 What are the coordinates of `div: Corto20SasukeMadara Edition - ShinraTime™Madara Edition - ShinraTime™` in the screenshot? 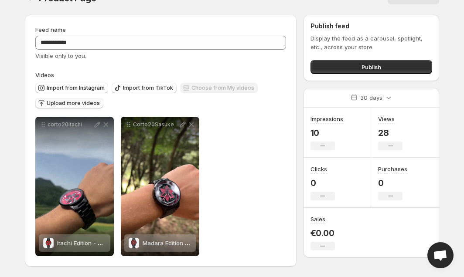 It's located at (160, 187).